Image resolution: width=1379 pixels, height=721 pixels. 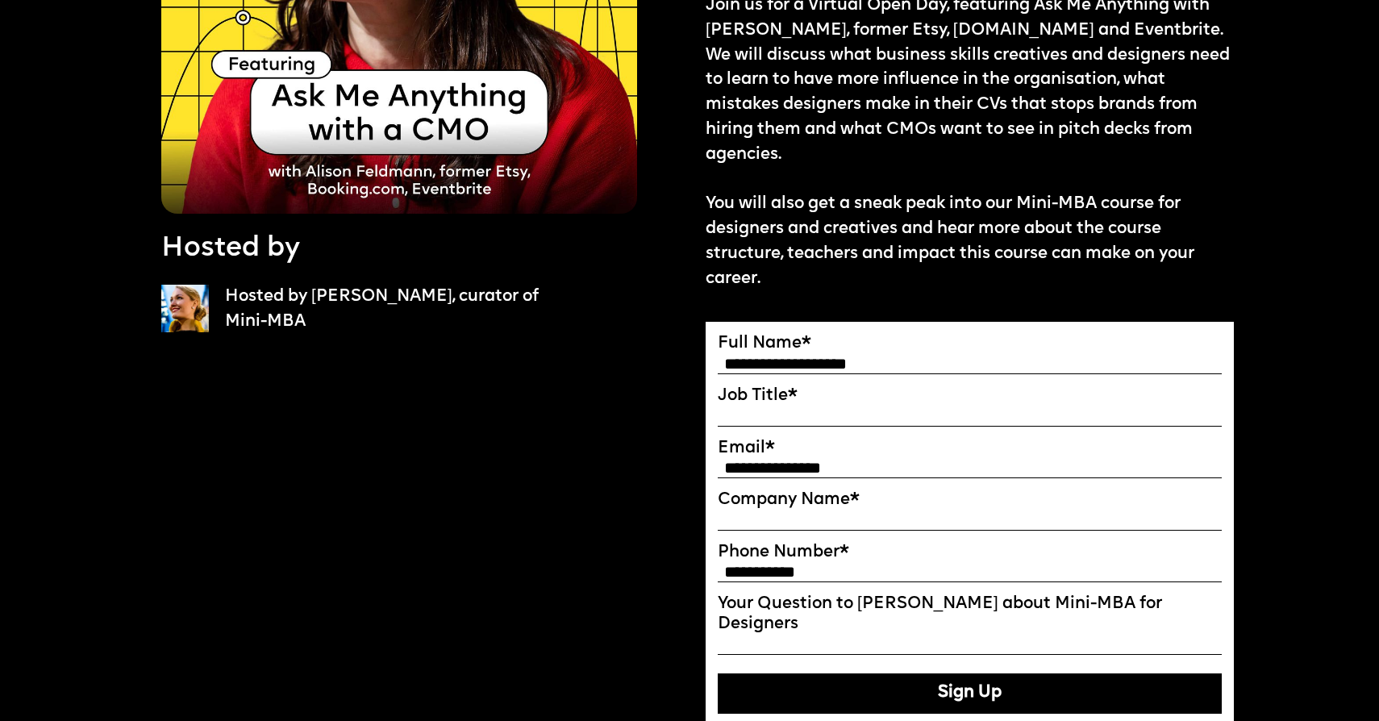 What do you see at coordinates (969, 552) in the screenshot?
I see `label: Phone Number` at bounding box center [969, 552].